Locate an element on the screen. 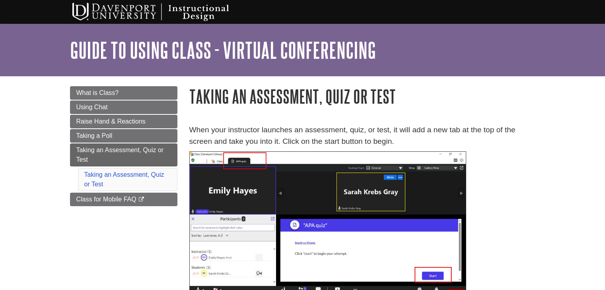  span: Class for Mobile FAQ is located at coordinates (106, 199).